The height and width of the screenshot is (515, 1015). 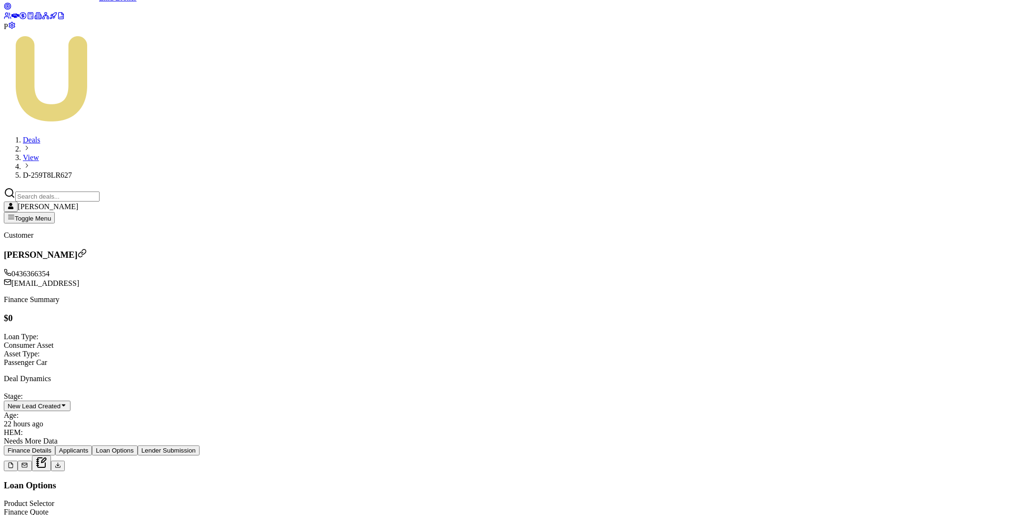 What do you see at coordinates (507, 485) in the screenshot?
I see `h3: Loan Options` at bounding box center [507, 485].